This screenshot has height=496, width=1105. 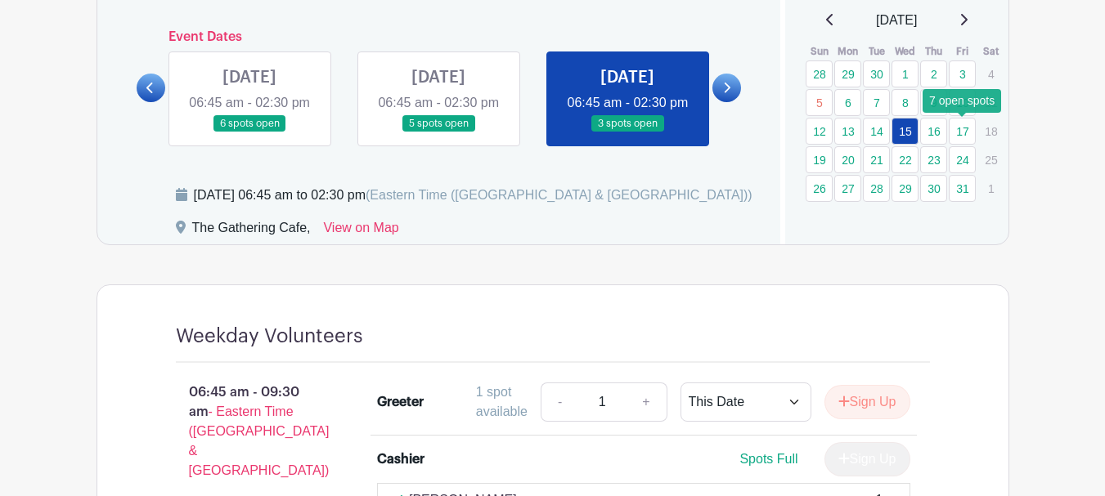 I want to click on th: Thu, so click(x=933, y=52).